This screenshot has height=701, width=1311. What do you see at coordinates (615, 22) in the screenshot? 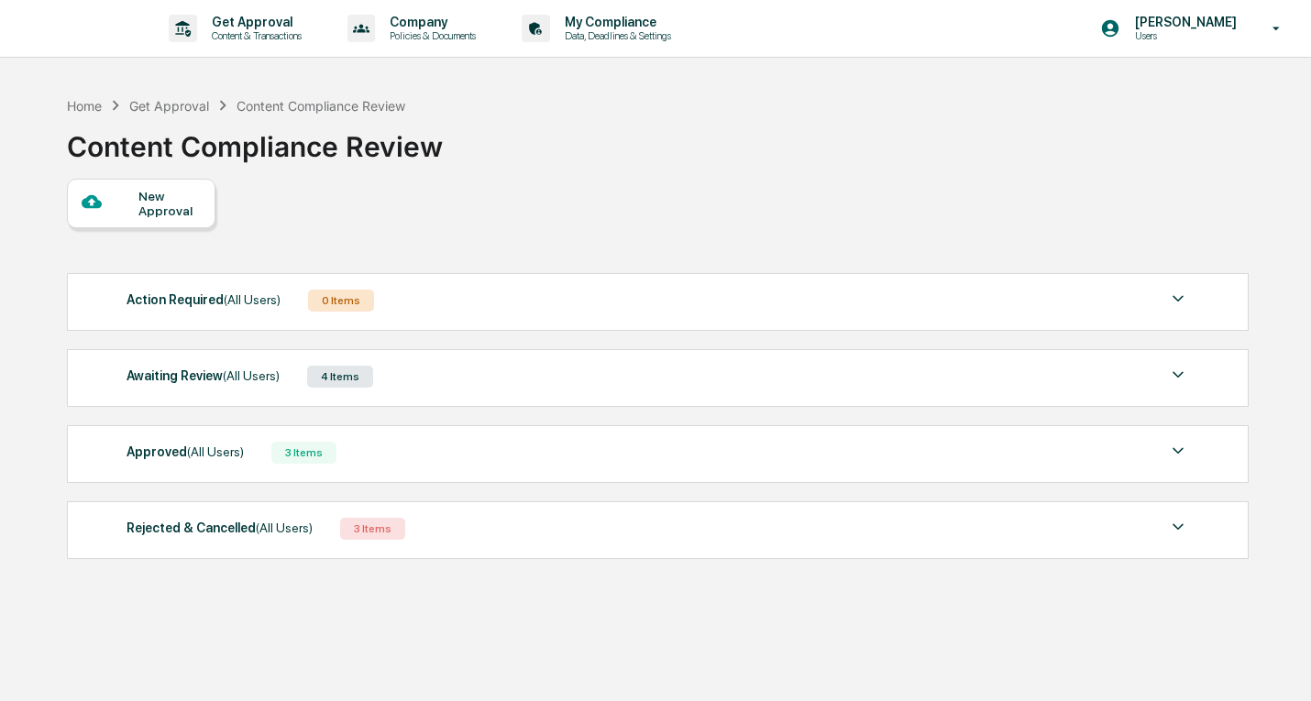
I see `p: My Compliance` at bounding box center [615, 22].